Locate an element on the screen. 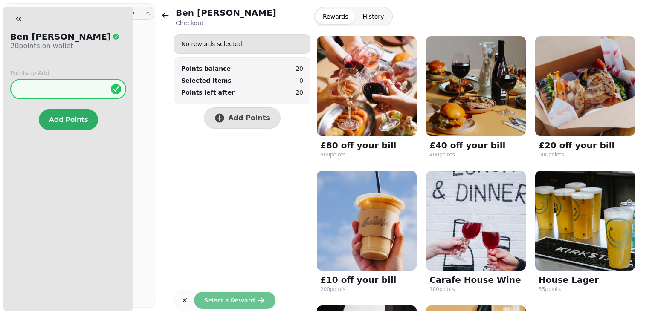 This screenshot has width=655, height=311. img: House Lager is located at coordinates (585, 221).